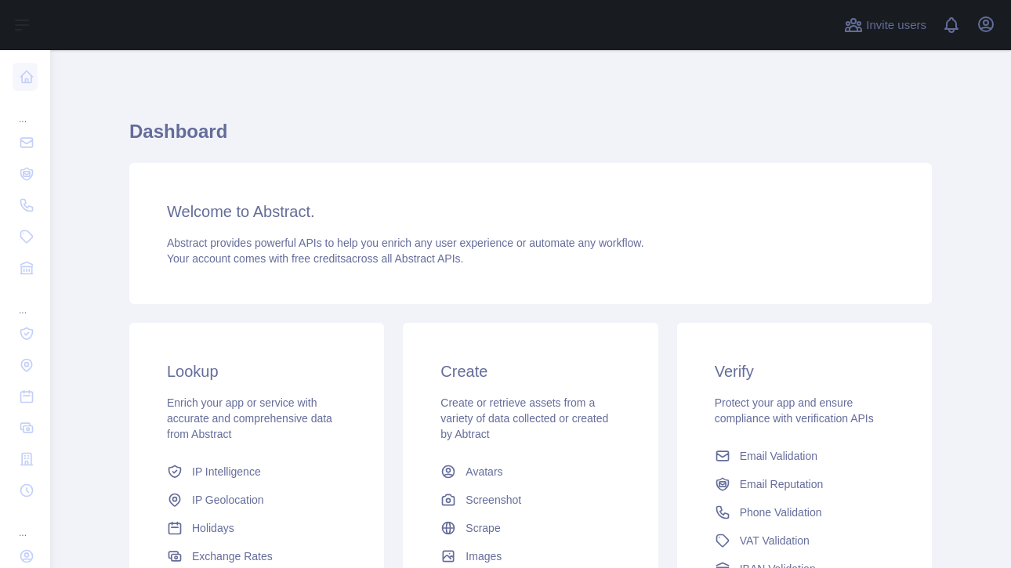 The height and width of the screenshot is (568, 1011). I want to click on a: Email Validation, so click(804, 456).